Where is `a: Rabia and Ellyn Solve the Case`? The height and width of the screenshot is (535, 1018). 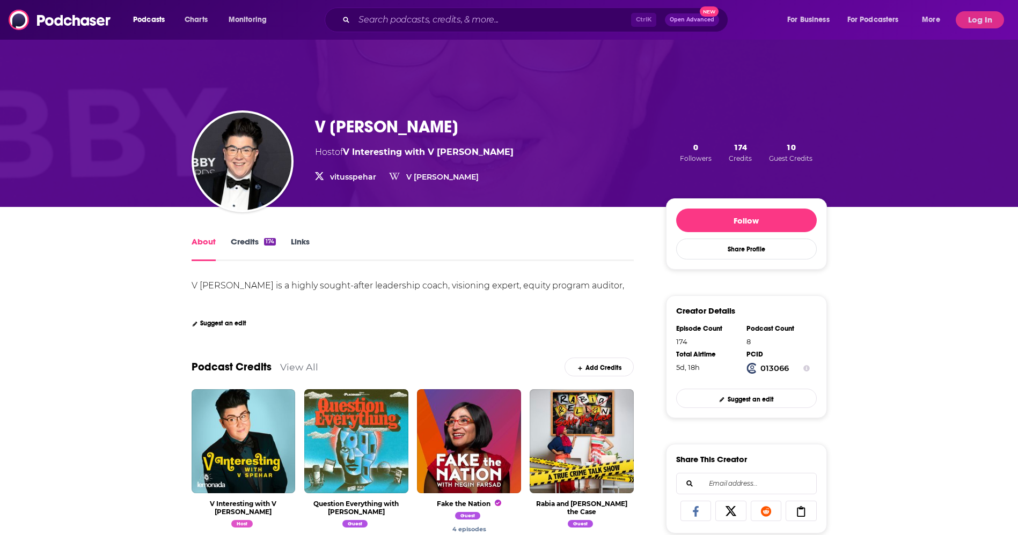
a: Rabia and Ellyn Solve the Case is located at coordinates (582, 508).